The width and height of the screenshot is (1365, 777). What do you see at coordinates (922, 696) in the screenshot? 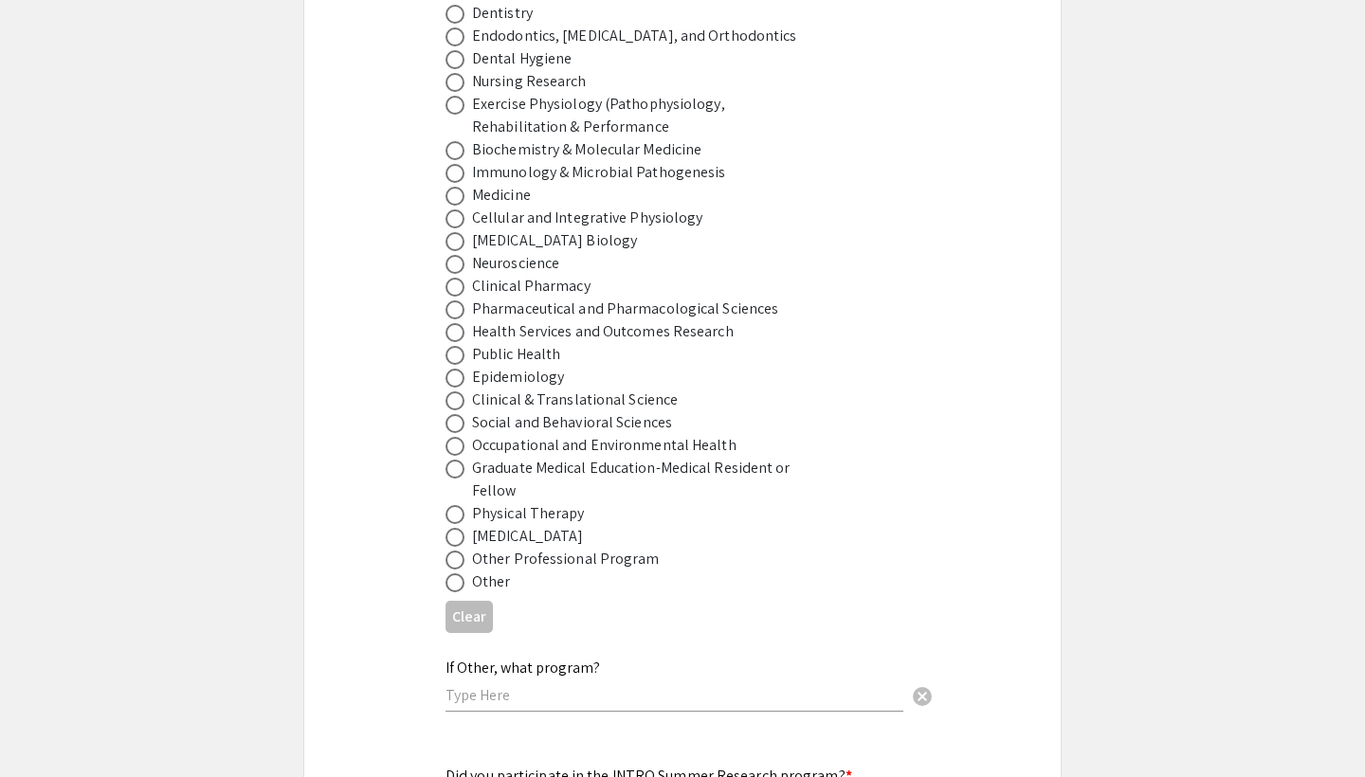
I see `span: cancel` at bounding box center [922, 696].